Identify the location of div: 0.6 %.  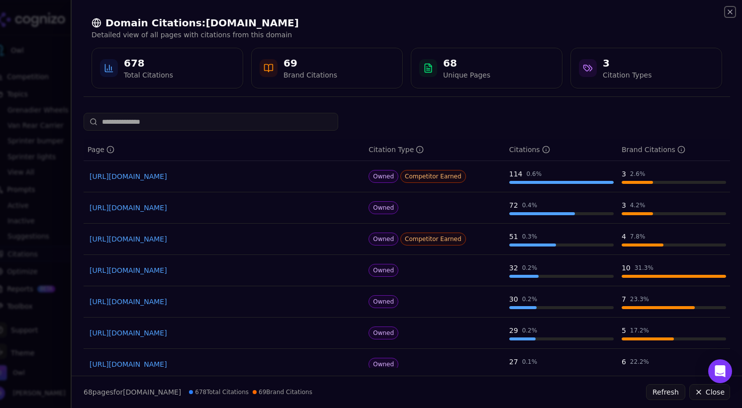
(534, 174).